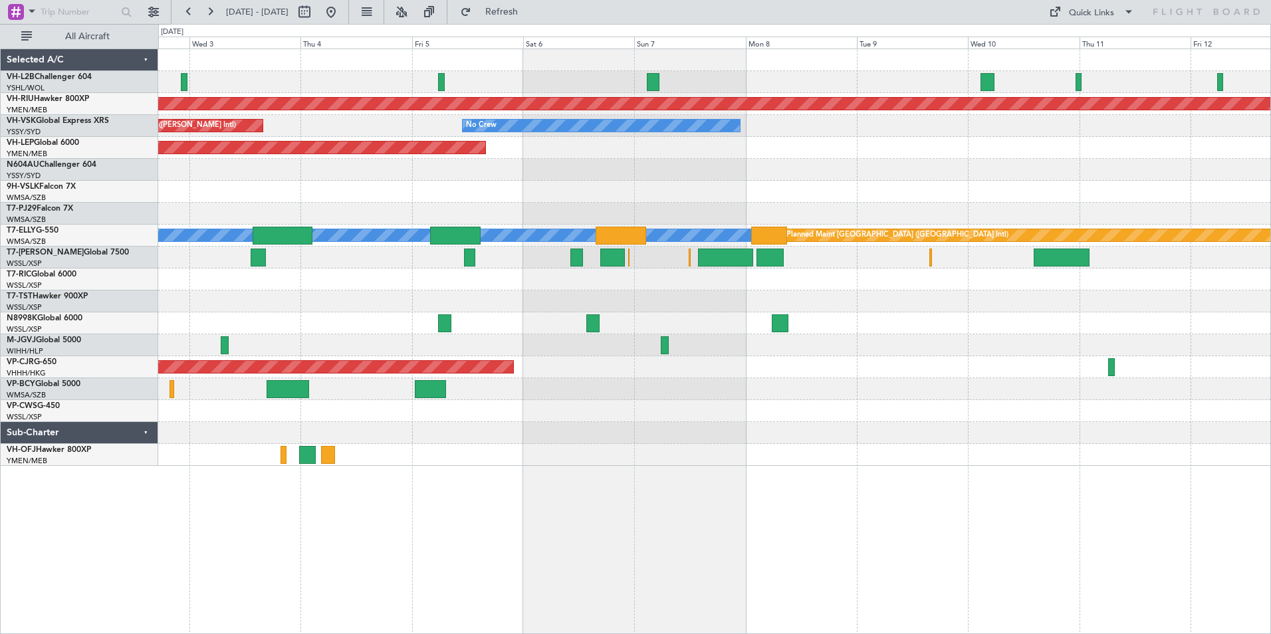  I want to click on span: M-JGVJ, so click(21, 340).